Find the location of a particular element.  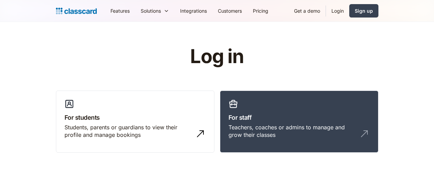

h1: Log in is located at coordinates (217, 57).